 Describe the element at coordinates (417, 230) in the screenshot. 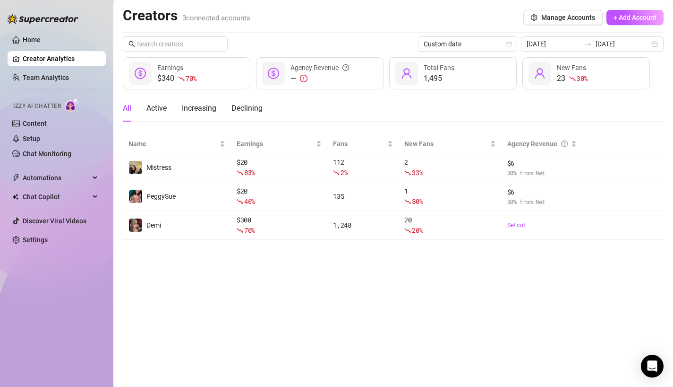

I see `span: 20 %` at that location.